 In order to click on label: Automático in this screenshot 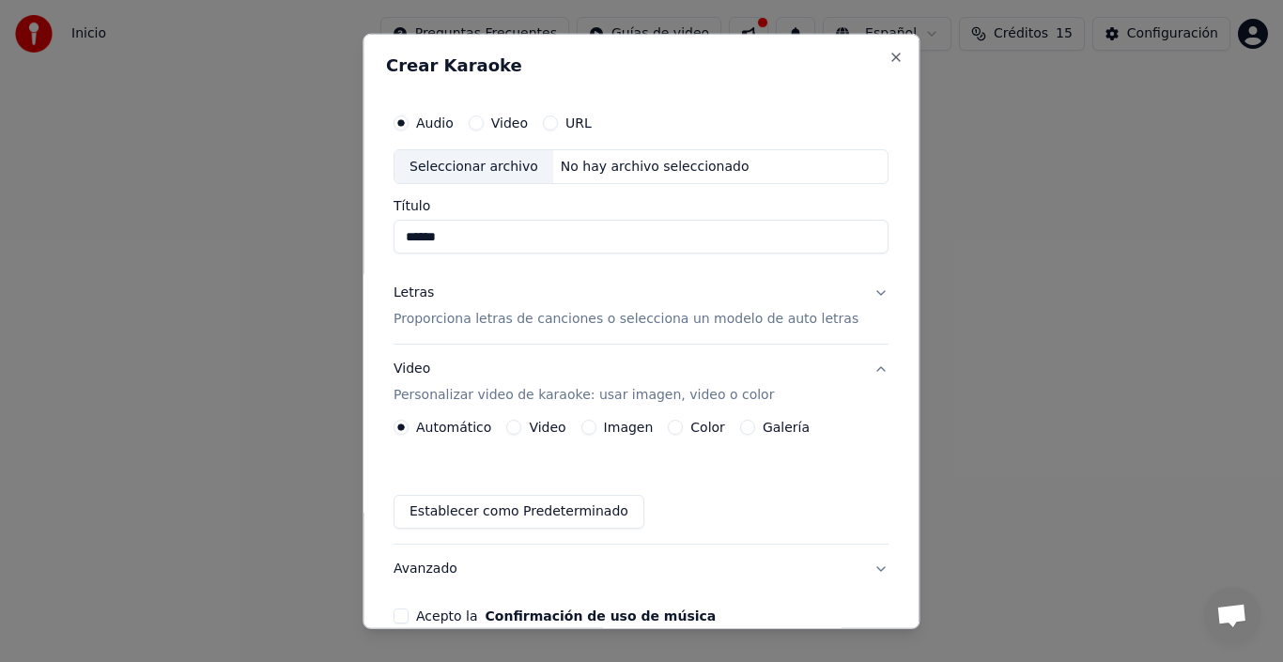, I will do `click(454, 427)`.